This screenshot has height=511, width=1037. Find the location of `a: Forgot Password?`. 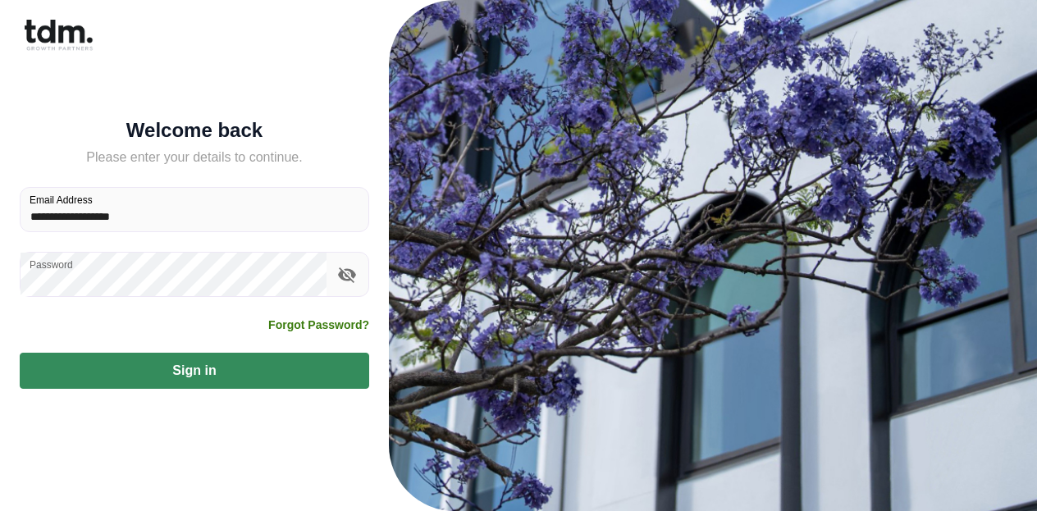

a: Forgot Password? is located at coordinates (318, 325).